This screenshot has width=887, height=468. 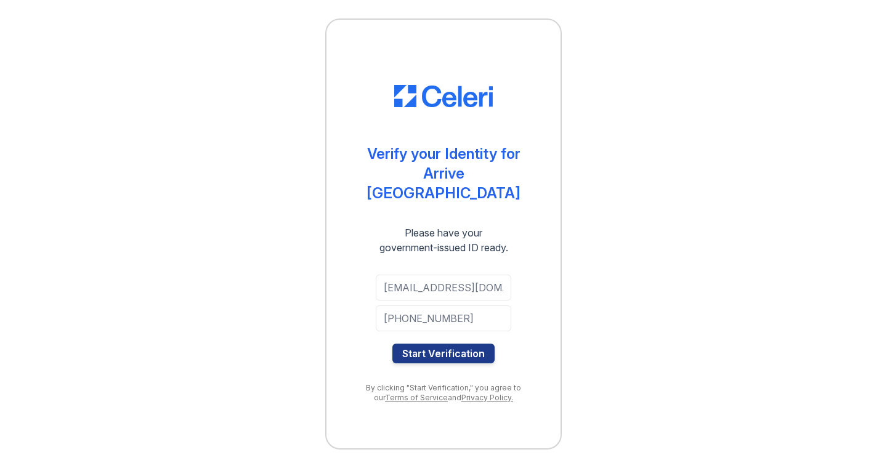 I want to click on div: Please have your government-issued ID ready., so click(x=444, y=240).